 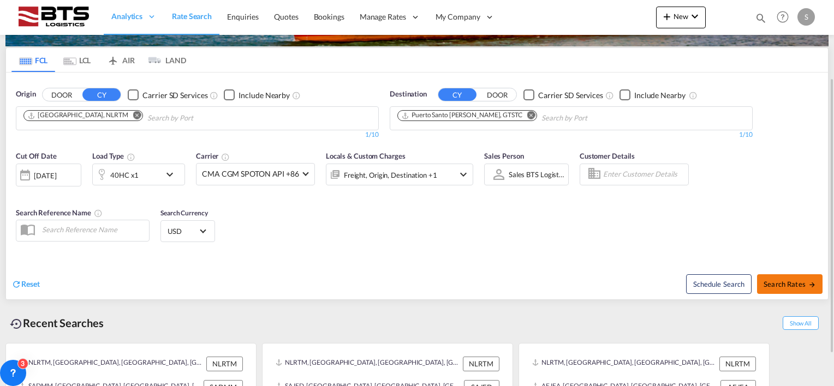 What do you see at coordinates (408, 94) in the screenshot?
I see `span: Destination` at bounding box center [408, 94].